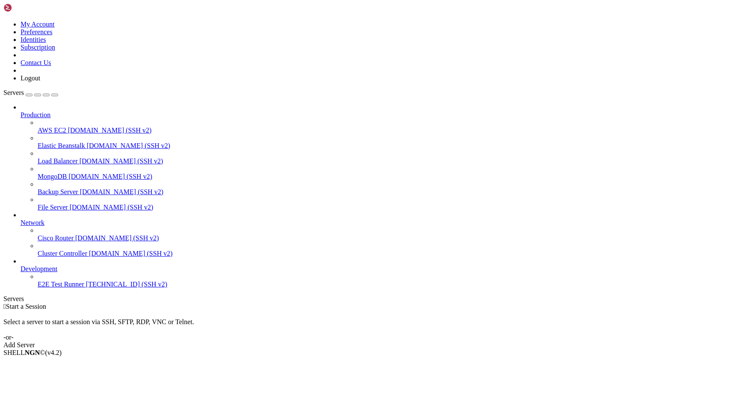 This screenshot has width=732, height=393. What do you see at coordinates (52, 130) in the screenshot?
I see `span: AWS EC2` at bounding box center [52, 130].